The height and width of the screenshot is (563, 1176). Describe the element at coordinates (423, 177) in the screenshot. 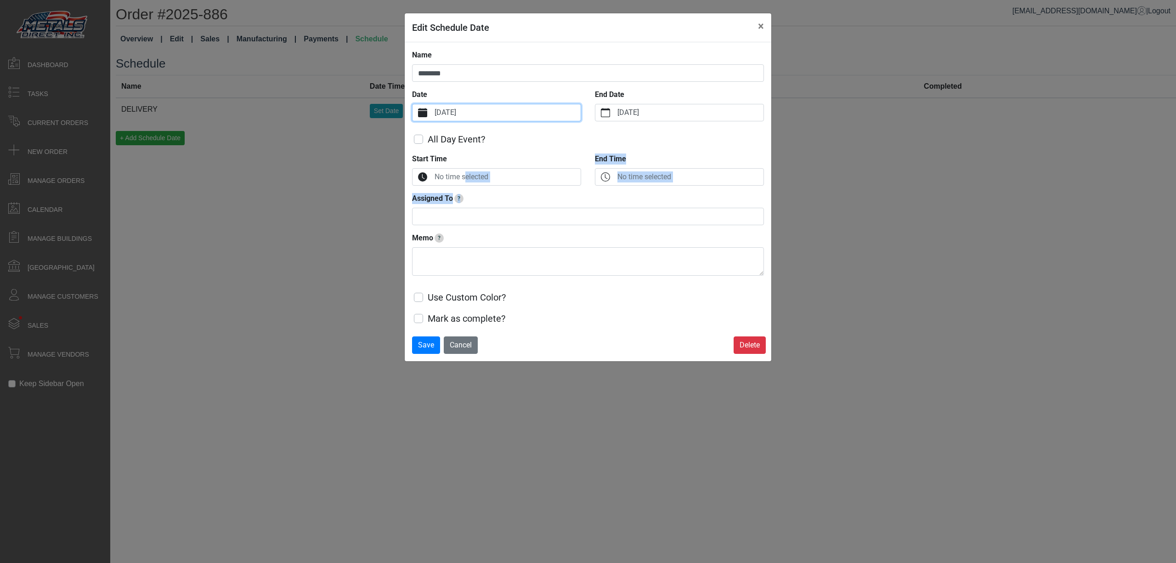

I see `button: clock fill` at that location.